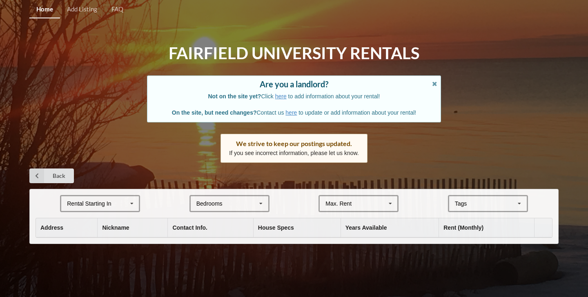  I want to click on a: Home, so click(45, 9).